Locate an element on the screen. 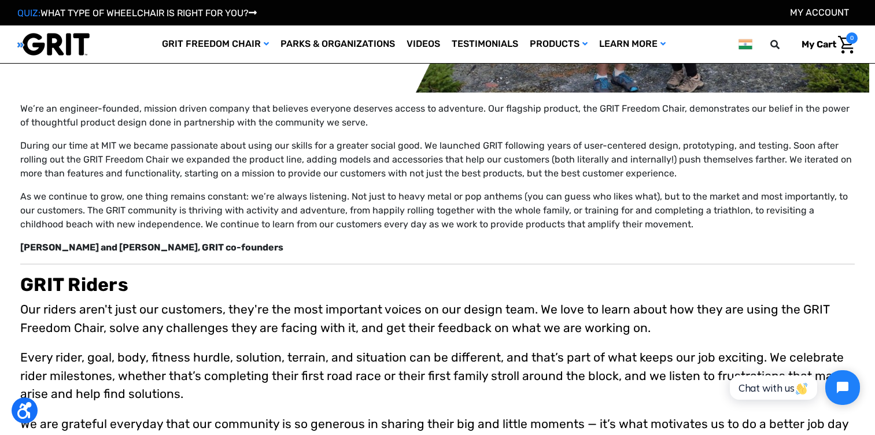 This screenshot has height=435, width=875. a: Videos is located at coordinates (423, 44).